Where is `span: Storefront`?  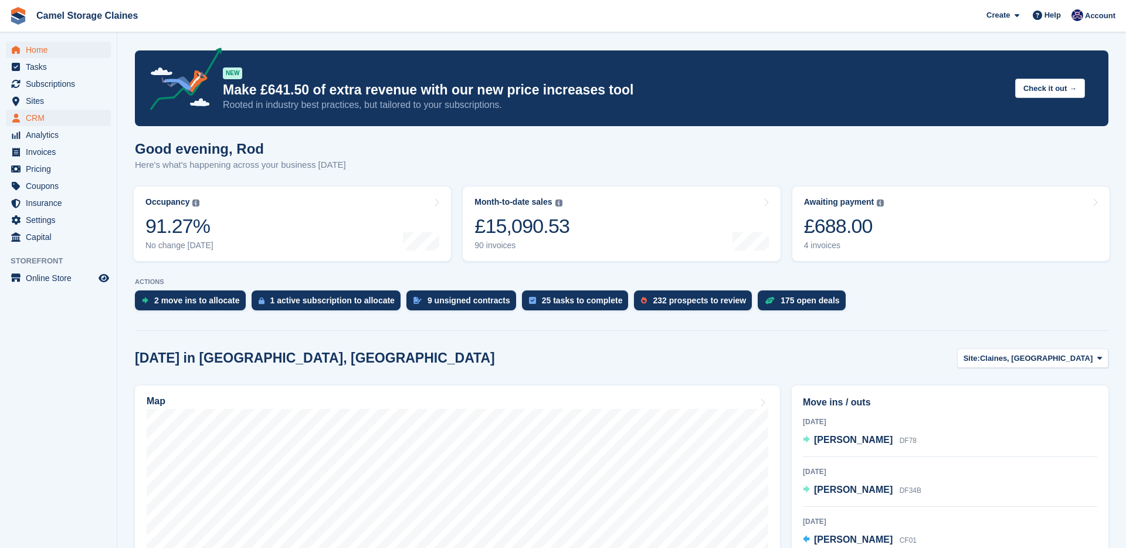
span: Storefront is located at coordinates (63, 261).